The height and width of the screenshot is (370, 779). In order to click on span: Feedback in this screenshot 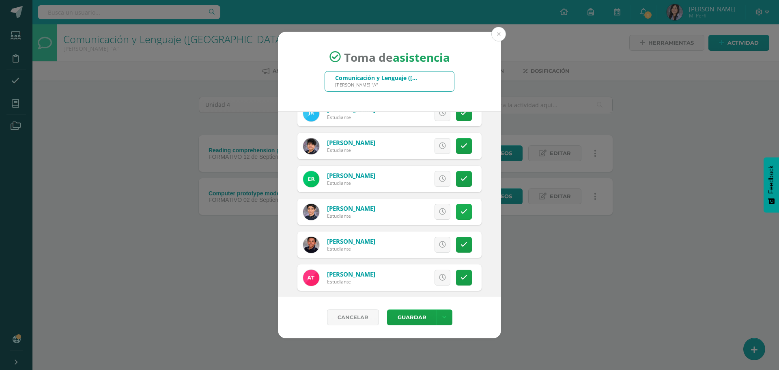, I will do `click(771, 179)`.